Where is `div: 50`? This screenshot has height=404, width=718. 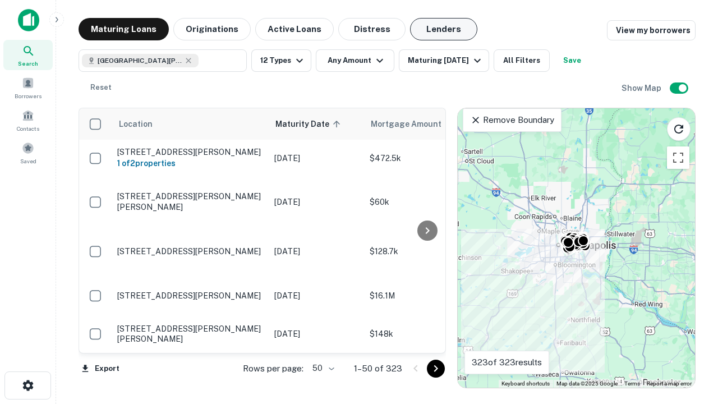 div: 50 is located at coordinates (322, 368).